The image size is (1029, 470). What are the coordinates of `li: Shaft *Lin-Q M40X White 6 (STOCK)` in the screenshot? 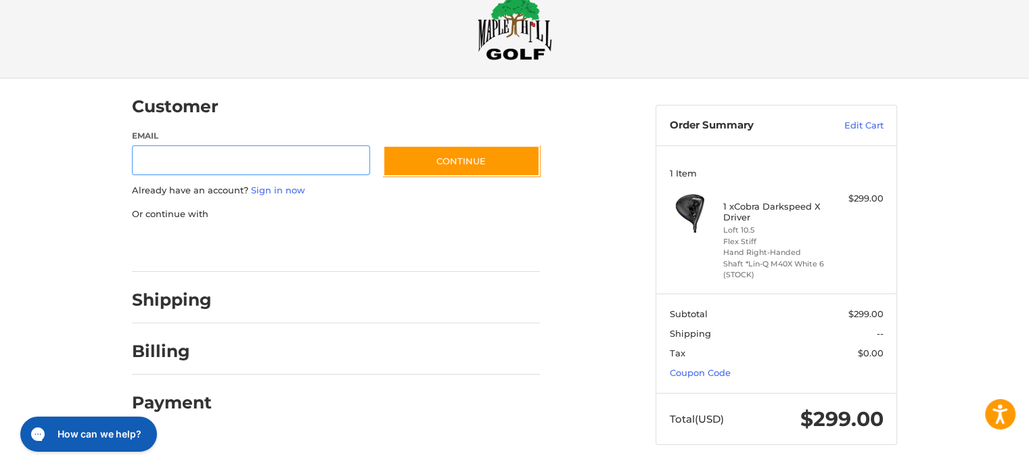 It's located at (774, 269).